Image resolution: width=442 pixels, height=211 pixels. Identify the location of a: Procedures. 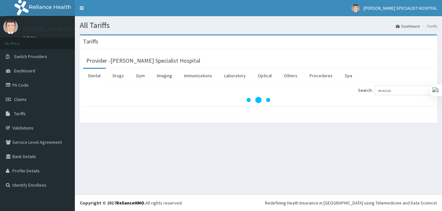
(321, 76).